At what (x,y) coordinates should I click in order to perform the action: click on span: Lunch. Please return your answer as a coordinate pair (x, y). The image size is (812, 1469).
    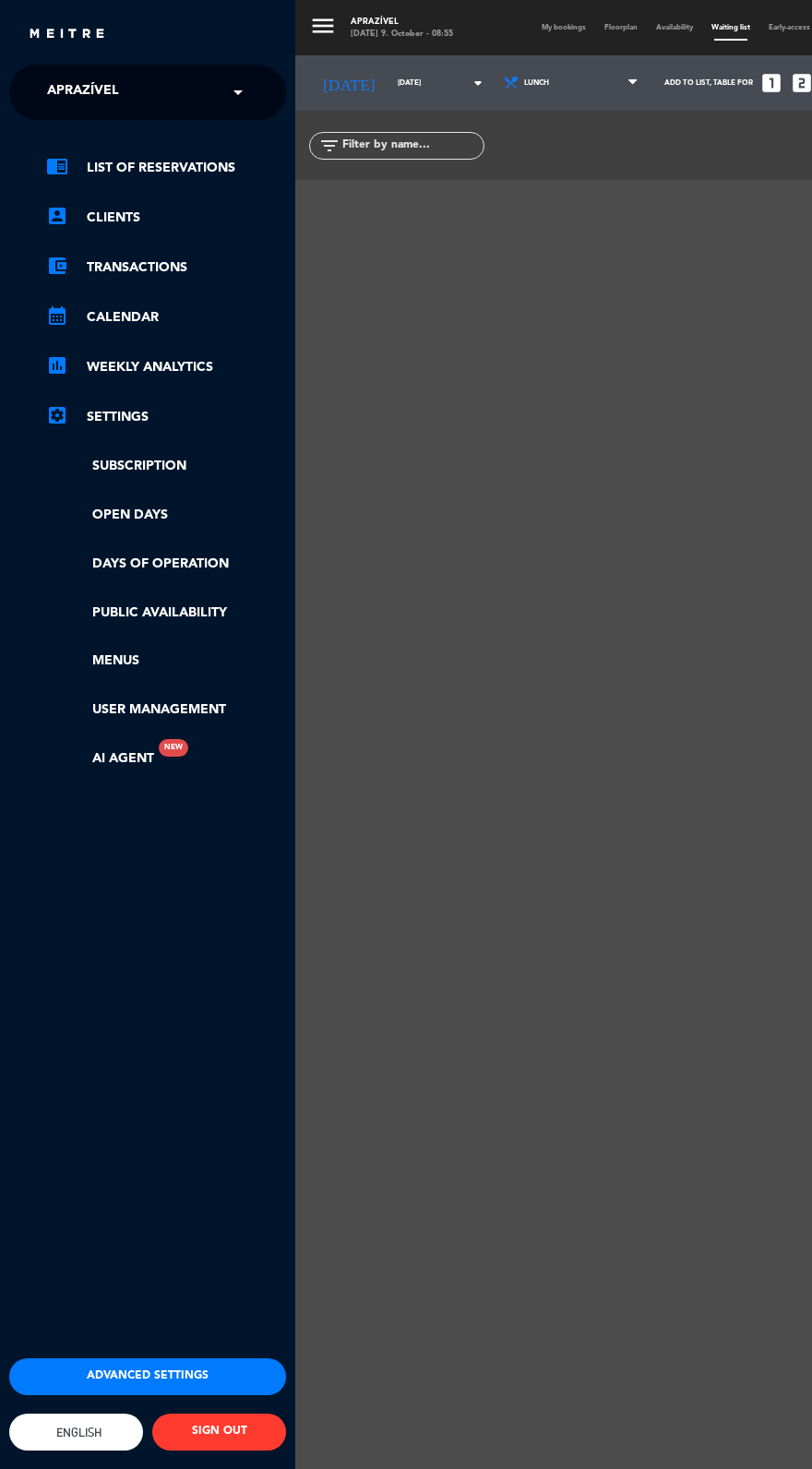
    Looking at the image, I should click on (567, 83).